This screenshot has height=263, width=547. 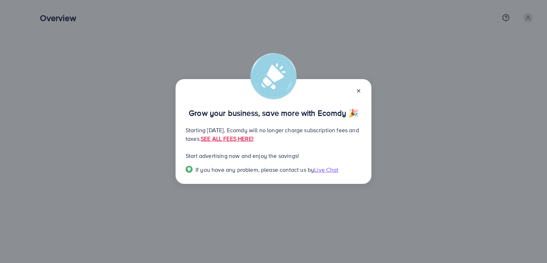 I want to click on span: Live Chat, so click(x=326, y=170).